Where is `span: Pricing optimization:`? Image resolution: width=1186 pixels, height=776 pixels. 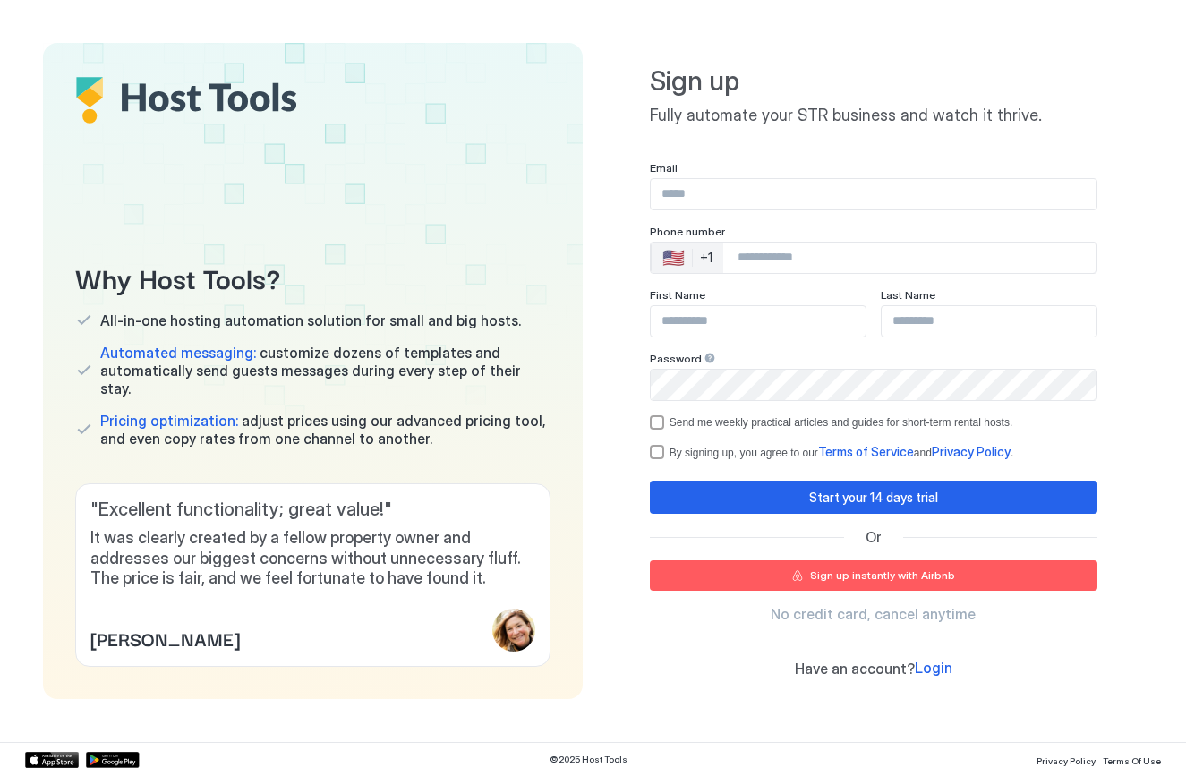
span: Pricing optimization: is located at coordinates (169, 421).